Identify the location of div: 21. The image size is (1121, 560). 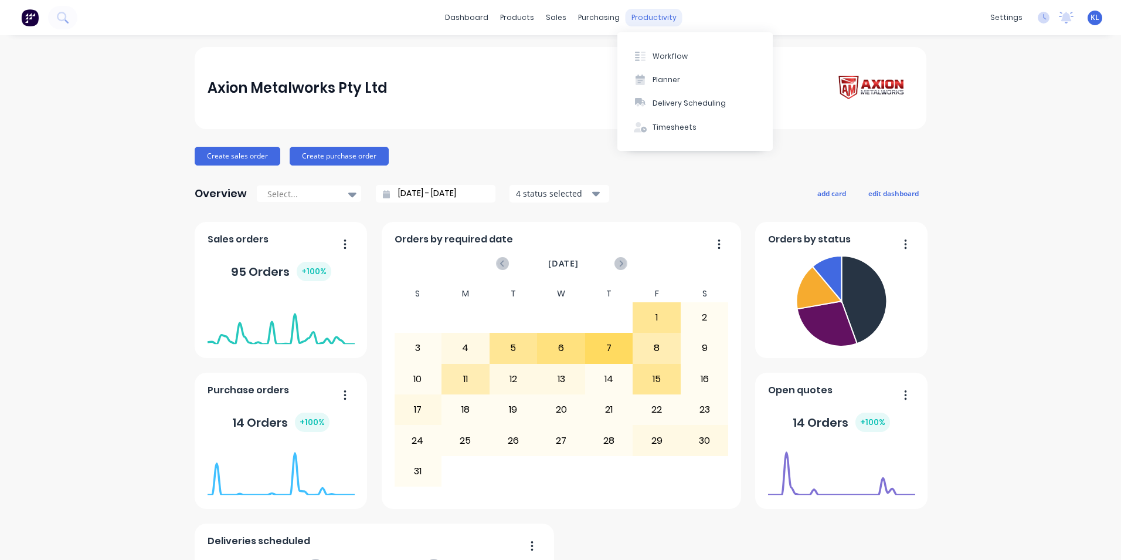
(609, 409).